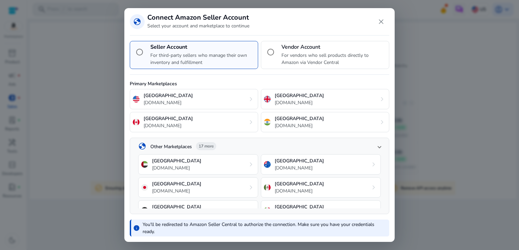 The width and height of the screenshot is (519, 250). Describe the element at coordinates (267, 164) in the screenshot. I see `img: au.svg` at that location.